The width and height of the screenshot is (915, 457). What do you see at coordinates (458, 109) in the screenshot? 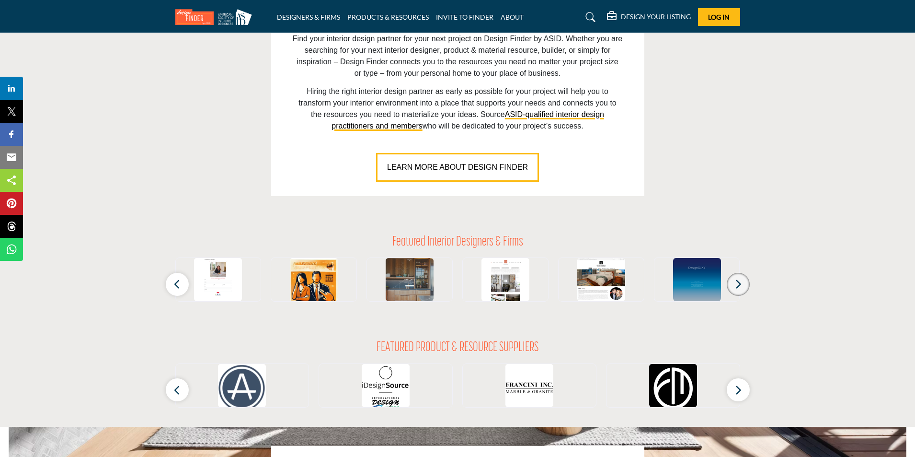
I see `p: Hiring the right interior design partner as early as possible for your project will help you to t...` at bounding box center [458, 109].